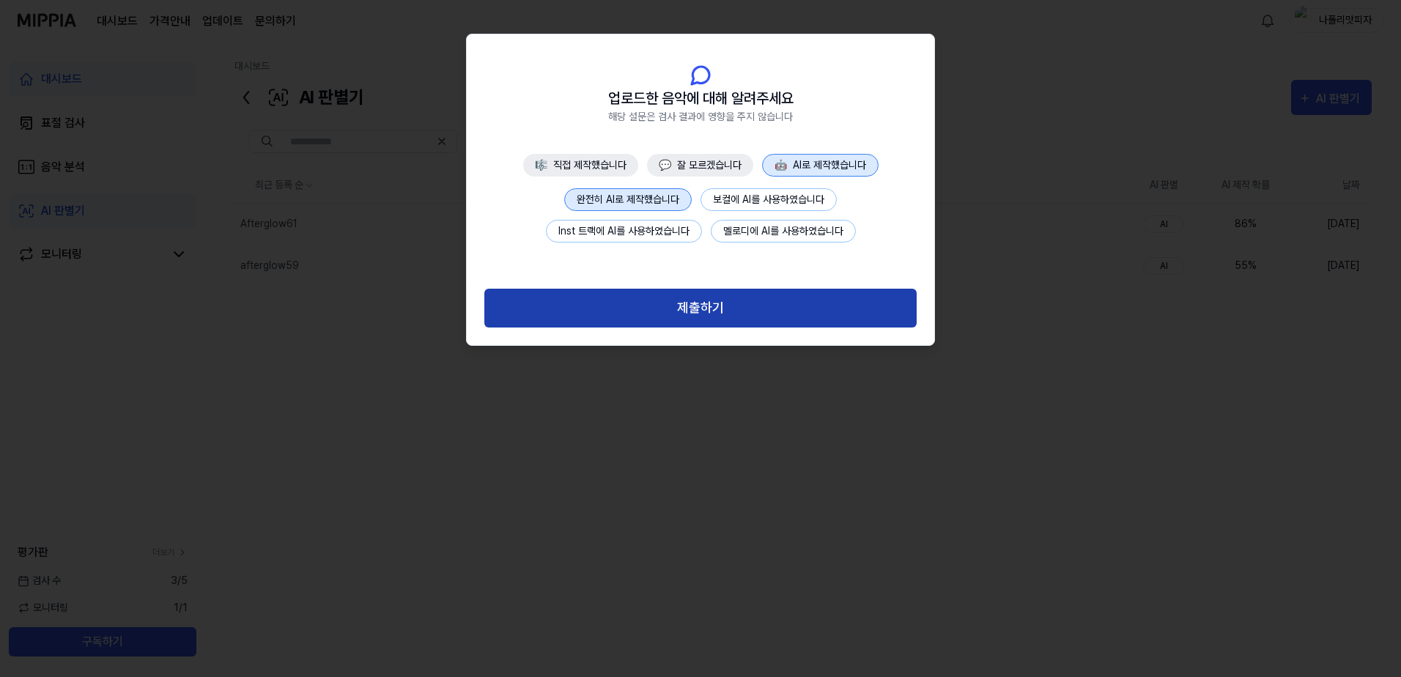 The width and height of the screenshot is (1401, 677). I want to click on button: 🎼직접 제작했습니다, so click(580, 165).